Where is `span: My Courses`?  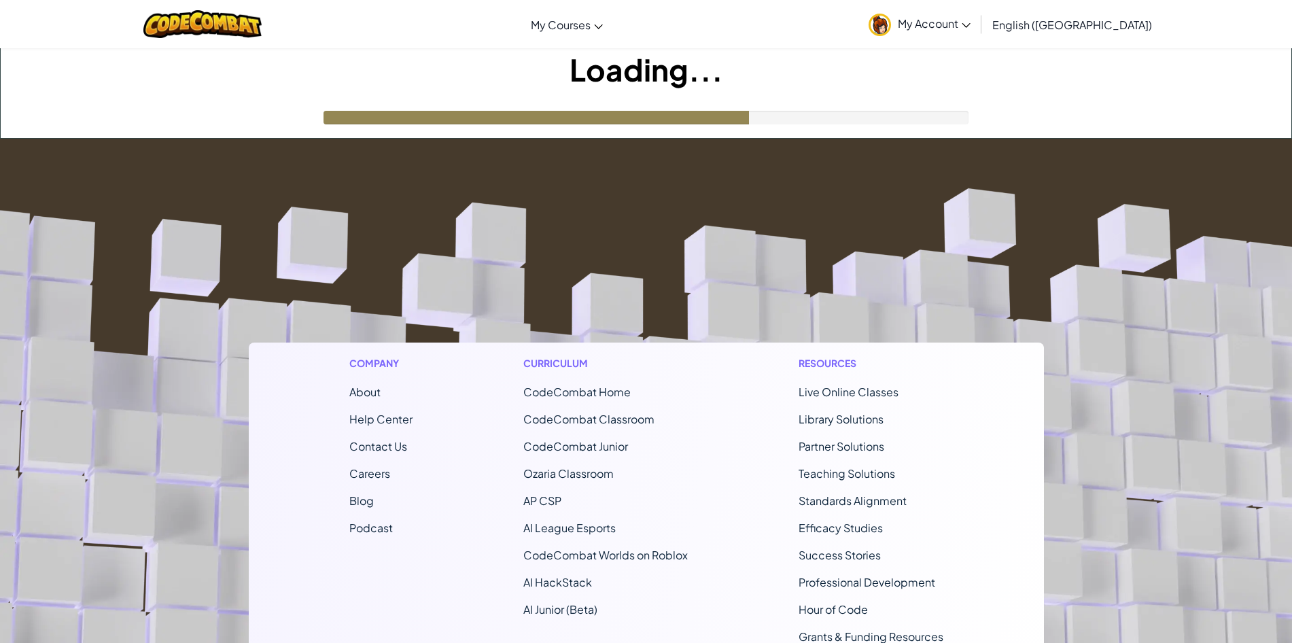 span: My Courses is located at coordinates (561, 24).